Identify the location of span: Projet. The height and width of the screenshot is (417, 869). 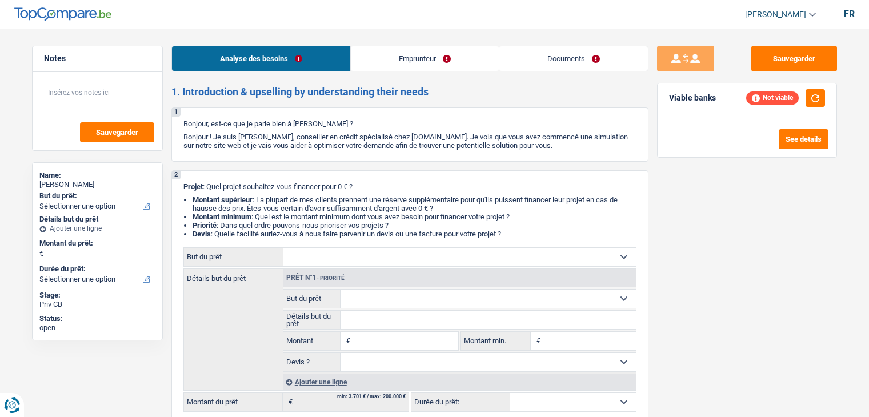
(193, 186).